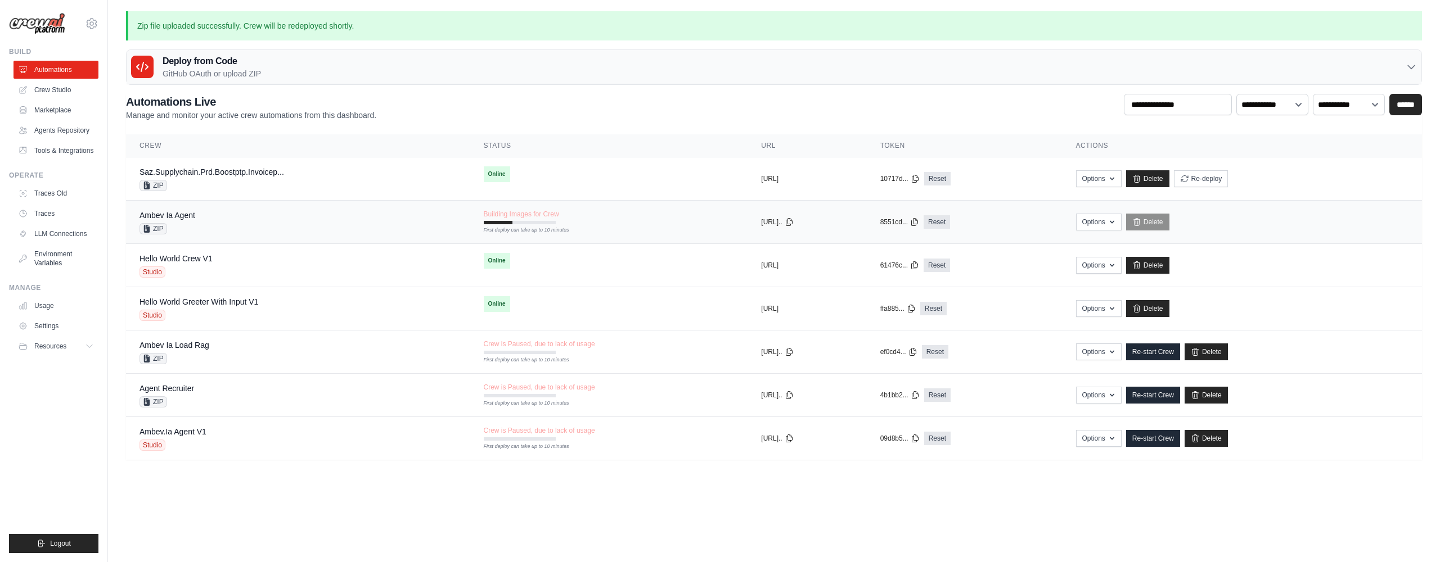 This screenshot has height=562, width=1440. Describe the element at coordinates (899, 265) in the screenshot. I see `button: 61476c...` at that location.